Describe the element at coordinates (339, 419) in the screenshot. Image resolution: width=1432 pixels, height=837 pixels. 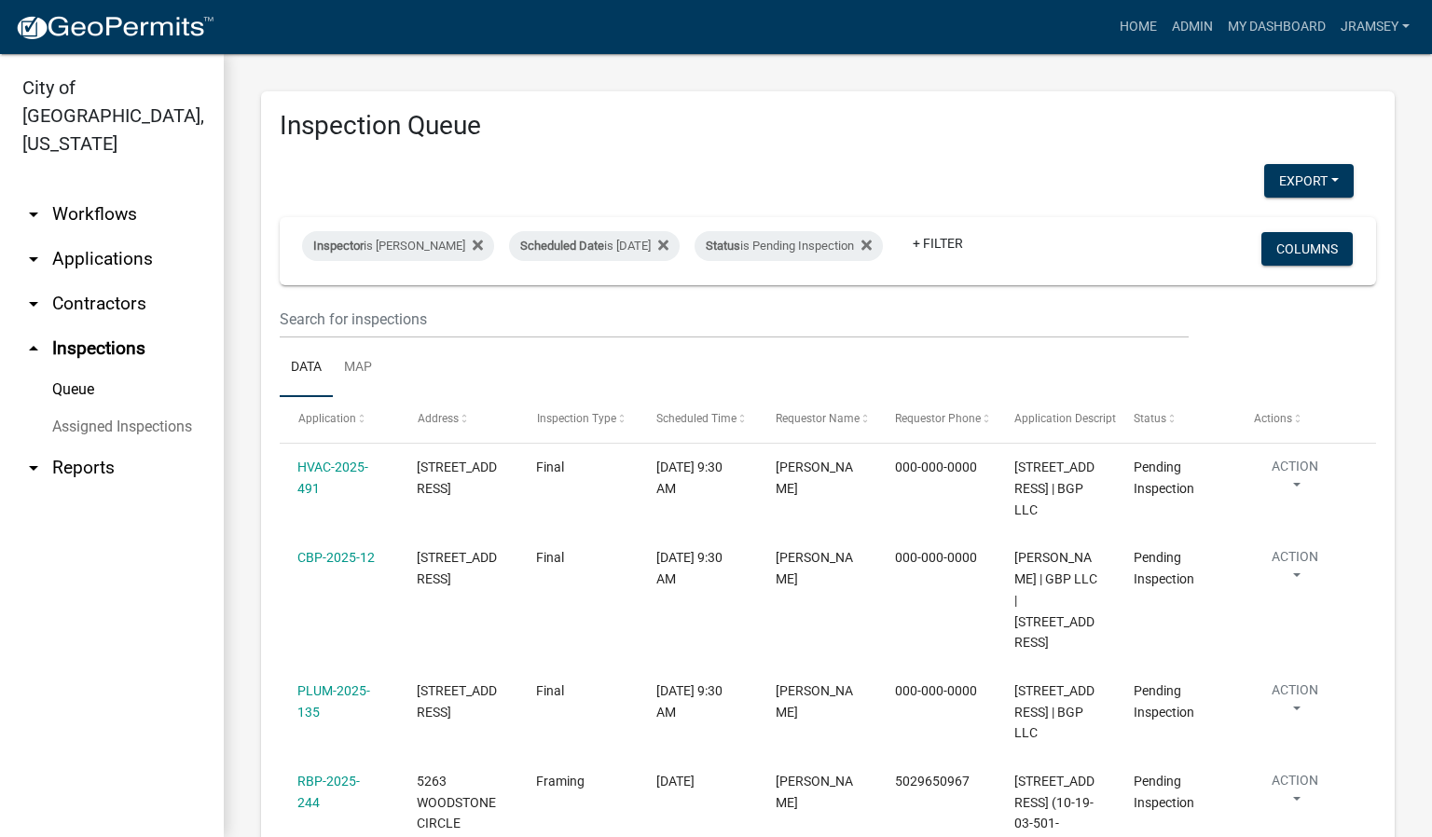
I see `datatable-header-cell: Application` at that location.